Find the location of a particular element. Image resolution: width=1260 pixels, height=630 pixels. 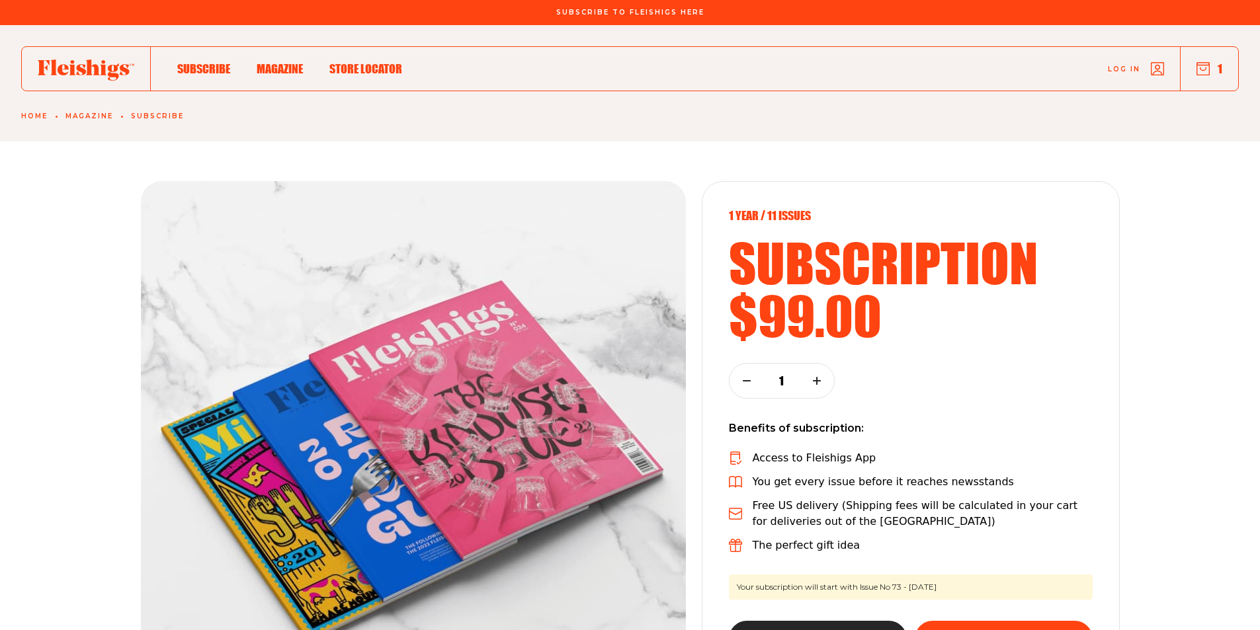

span: Subscribe To Fleishigs Here is located at coordinates (630, 13).